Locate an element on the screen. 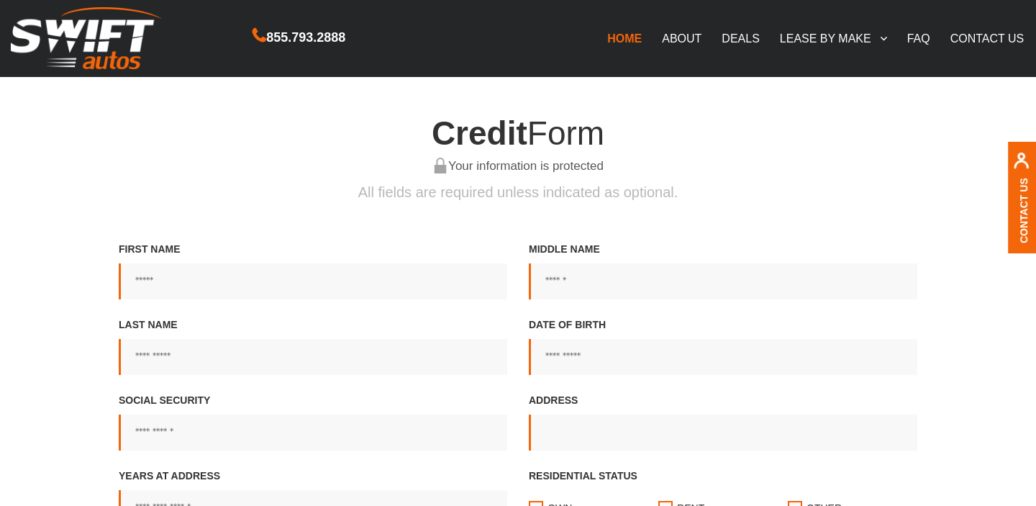 This screenshot has height=506, width=1036. h6: Your information is protected is located at coordinates (518, 167).